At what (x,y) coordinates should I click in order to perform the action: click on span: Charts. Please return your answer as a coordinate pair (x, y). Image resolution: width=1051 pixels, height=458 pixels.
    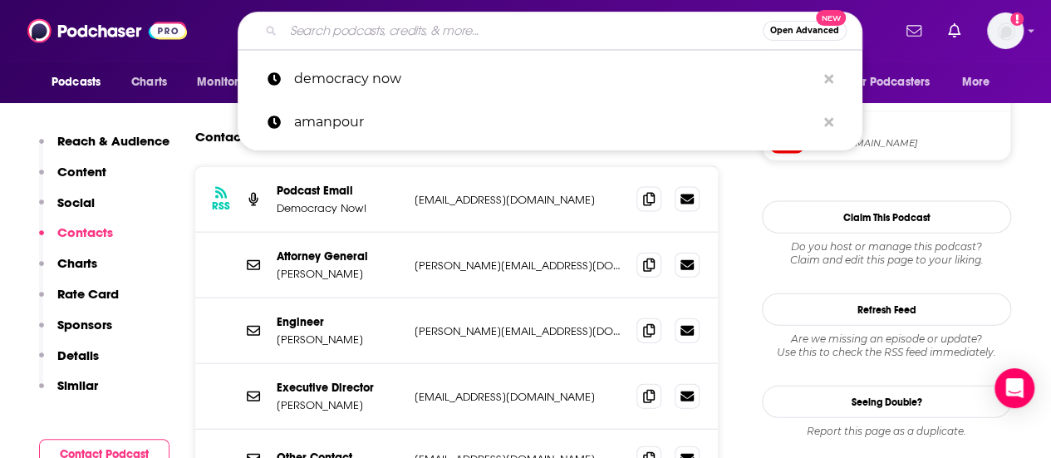
    Looking at the image, I should click on (149, 82).